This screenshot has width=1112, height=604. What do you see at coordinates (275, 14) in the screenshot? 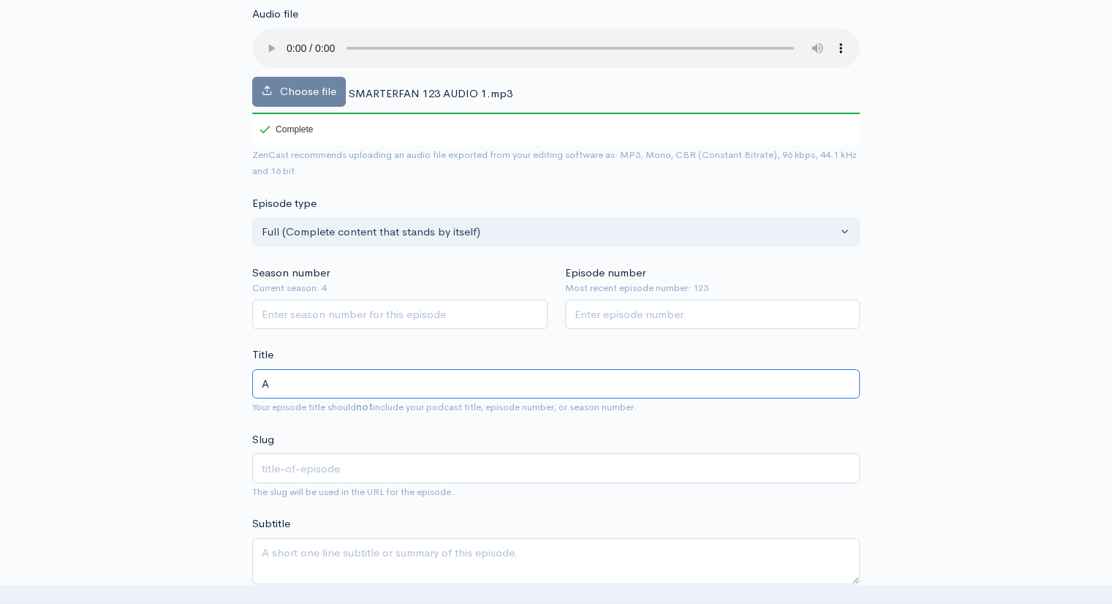
I see `label: Audio file` at bounding box center [275, 14].